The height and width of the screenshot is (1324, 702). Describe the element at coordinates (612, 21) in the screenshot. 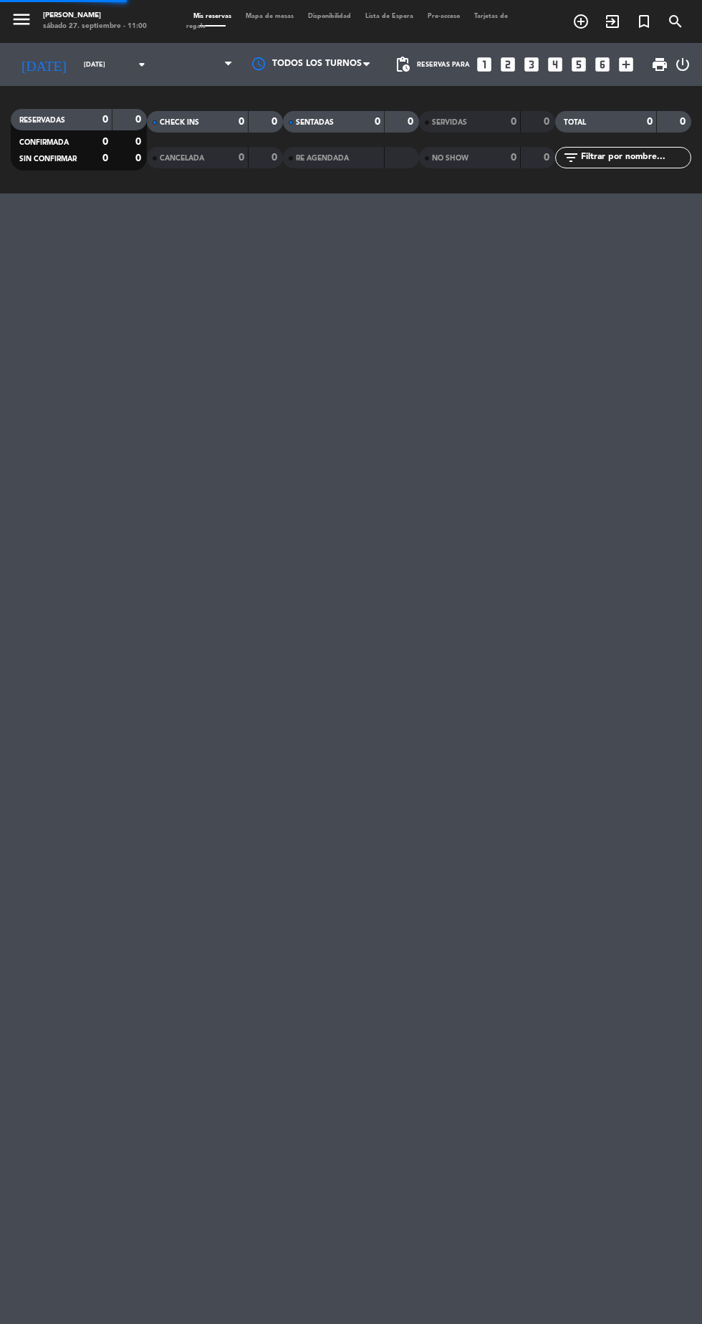

I see `i: exit_to_app` at that location.